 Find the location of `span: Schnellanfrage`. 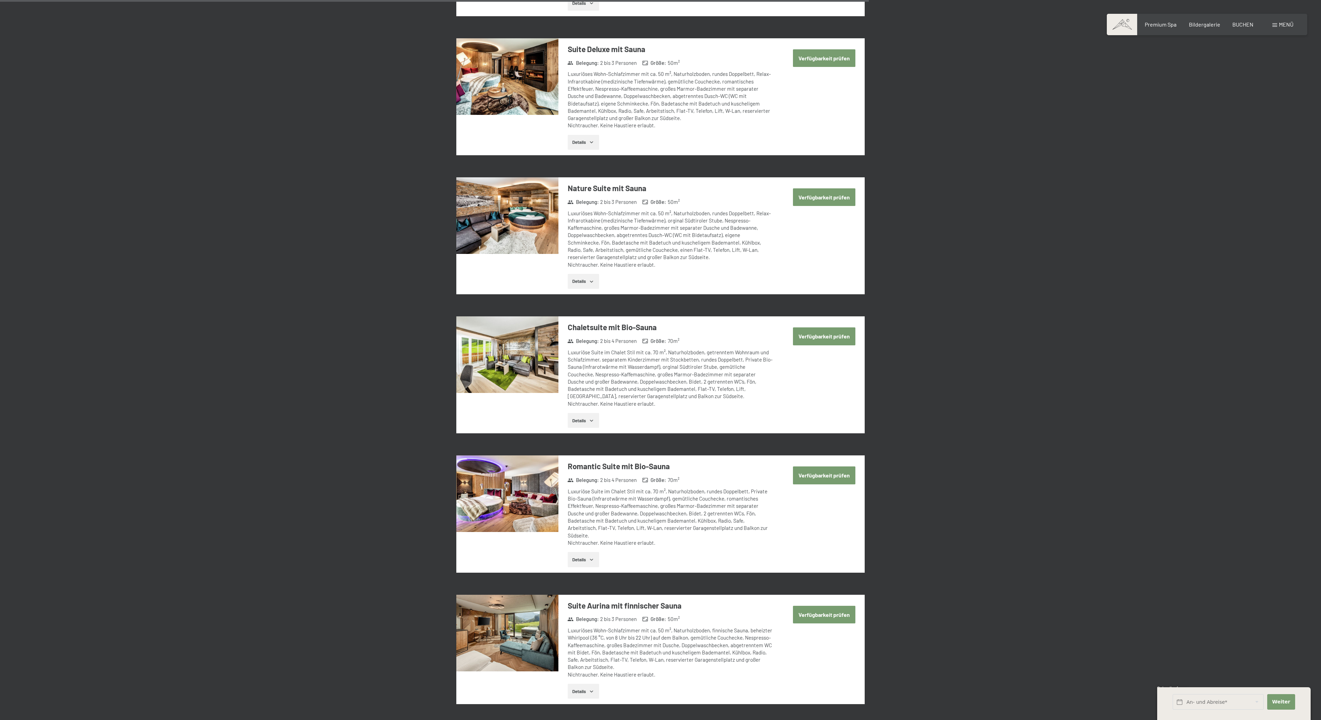

span: Schnellanfrage is located at coordinates (1172, 688).